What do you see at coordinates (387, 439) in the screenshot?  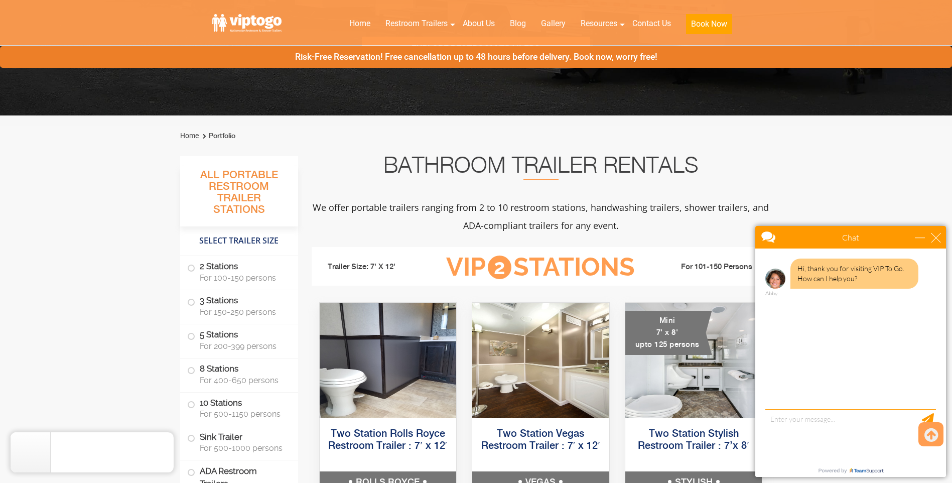 I see `a: Two Station Rolls Royce Restroom Trailer : 7′ x 12′` at bounding box center [387, 439].